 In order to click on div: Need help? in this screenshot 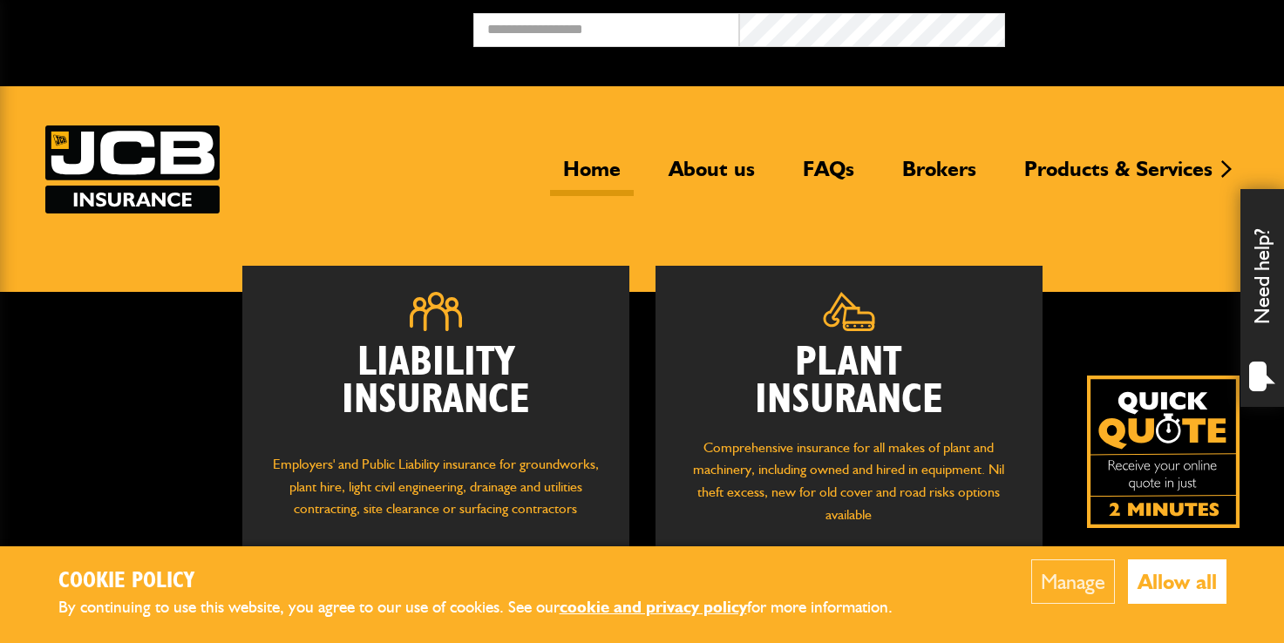, I will do `click(1262, 298)`.